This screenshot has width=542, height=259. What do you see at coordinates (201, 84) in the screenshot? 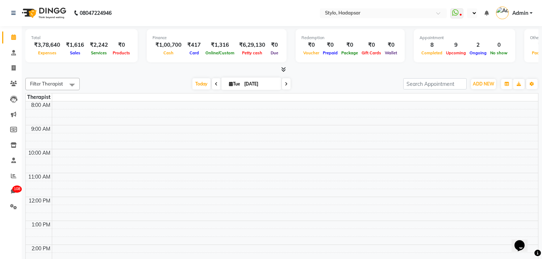
I see `span: Today` at bounding box center [201, 84].